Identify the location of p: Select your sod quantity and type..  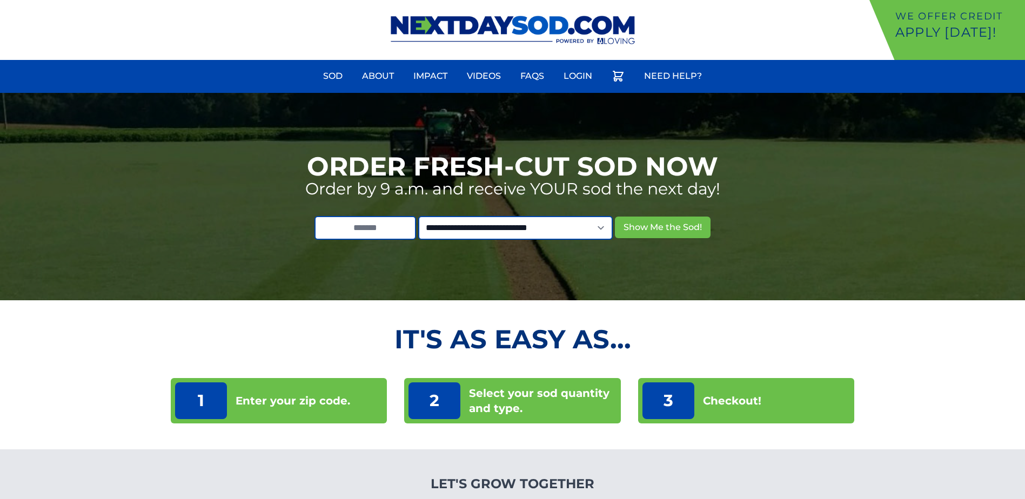
(543, 401).